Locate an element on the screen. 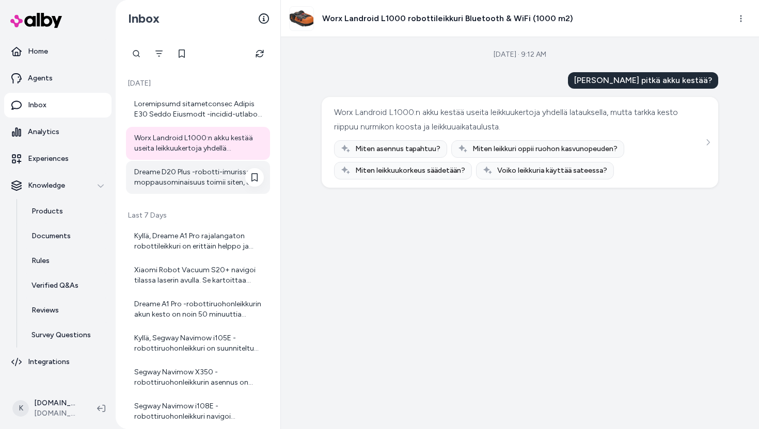 The width and height of the screenshot is (759, 429). a: Products is located at coordinates (66, 212).